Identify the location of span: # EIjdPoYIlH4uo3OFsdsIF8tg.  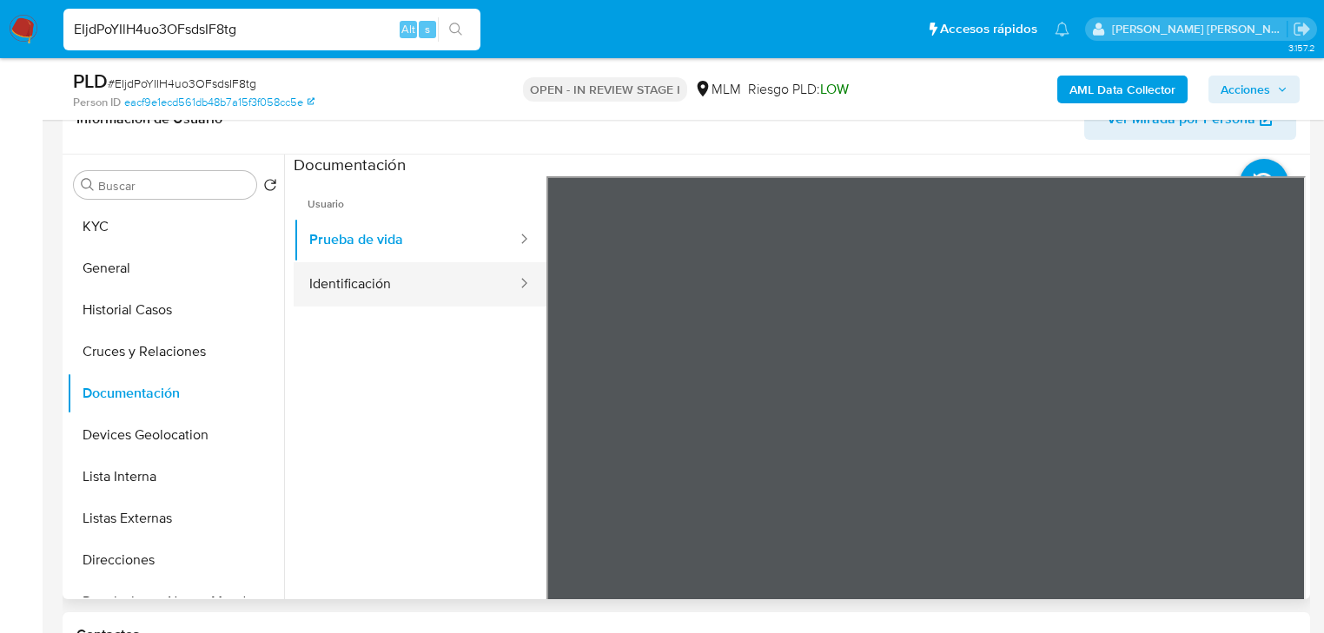
(182, 83).